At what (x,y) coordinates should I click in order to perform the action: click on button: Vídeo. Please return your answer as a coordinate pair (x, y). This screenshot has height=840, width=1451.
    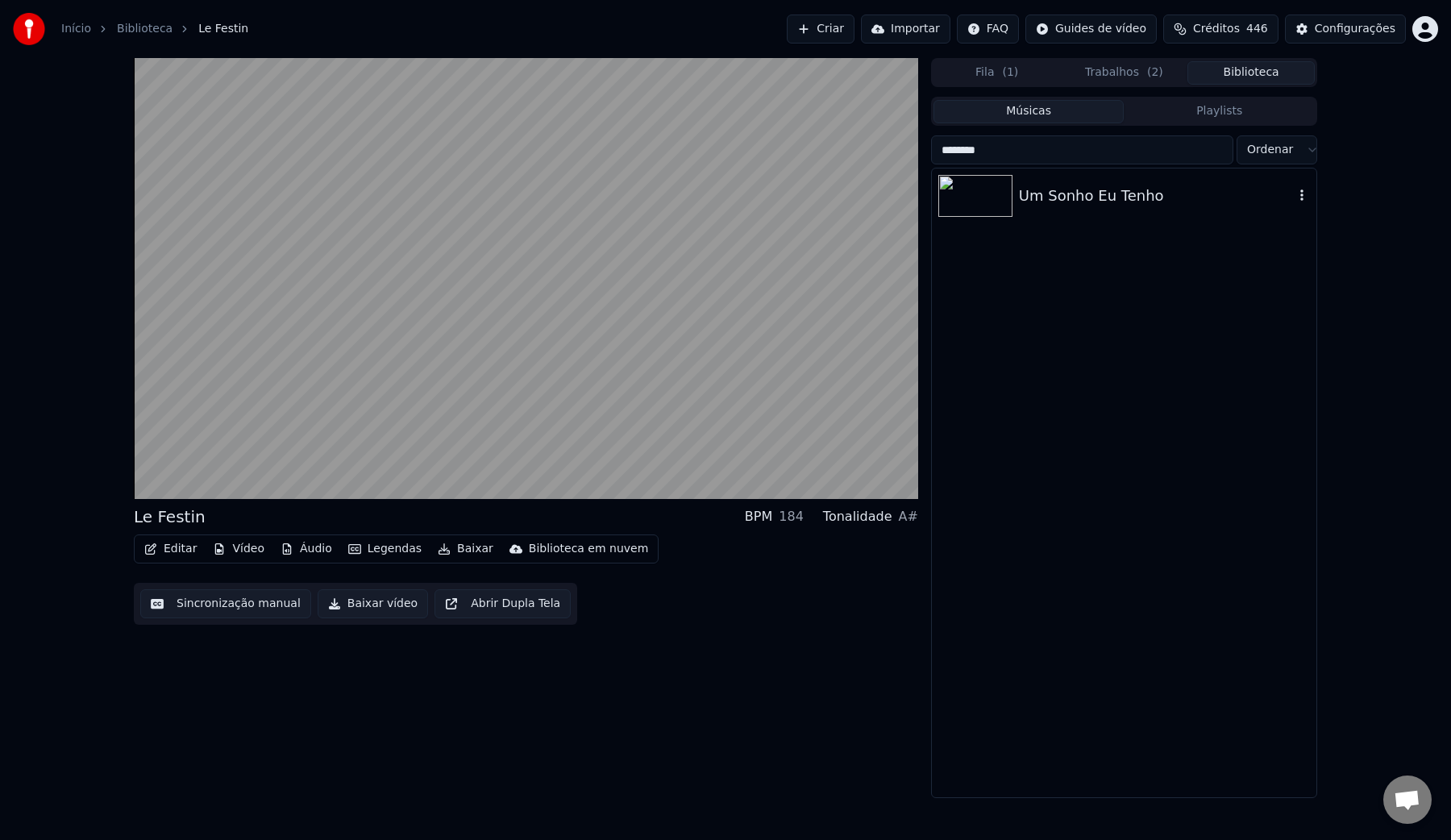
    Looking at the image, I should click on (239, 548).